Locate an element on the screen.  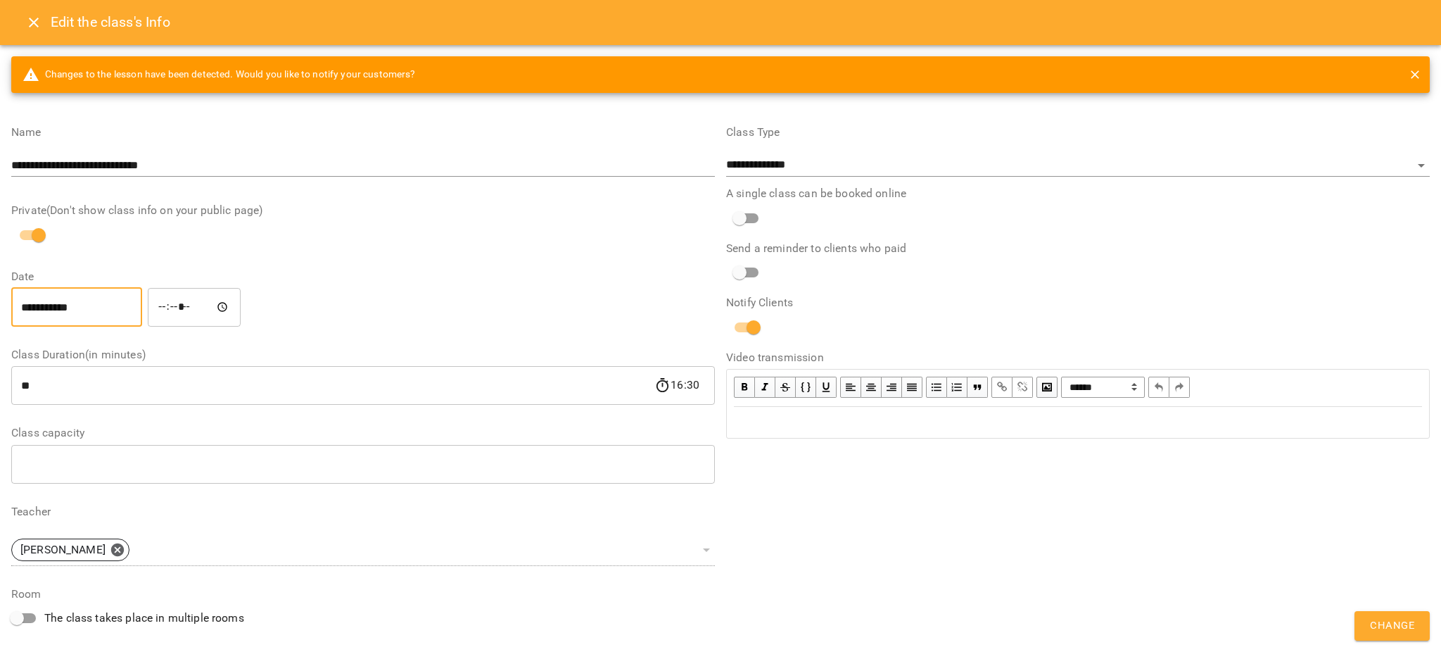
span: Change is located at coordinates (1392, 626).